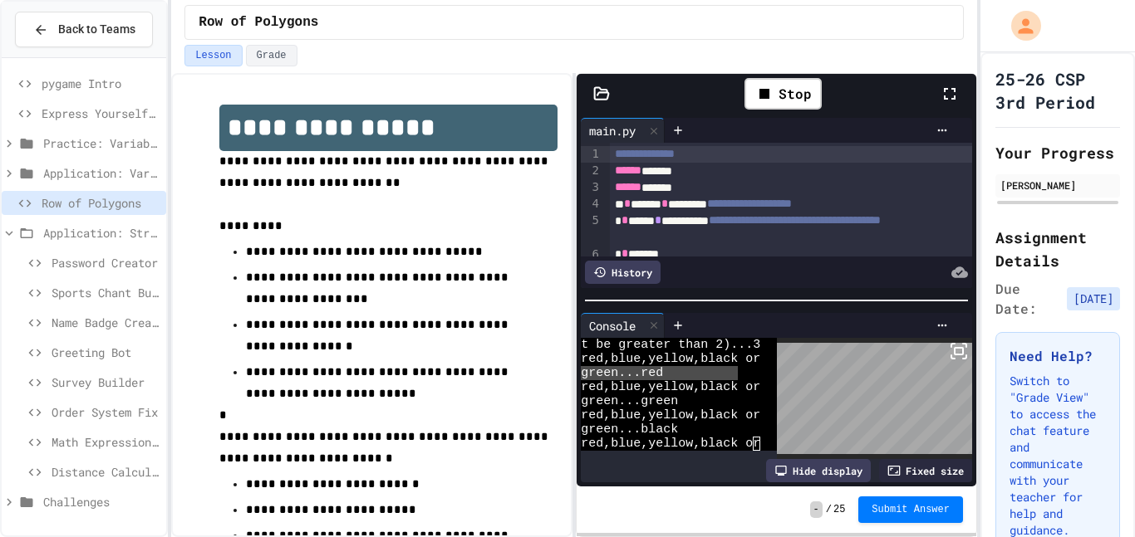 The height and width of the screenshot is (537, 1135). Describe the element at coordinates (1057, 249) in the screenshot. I see `h2: Assignment Details` at that location.